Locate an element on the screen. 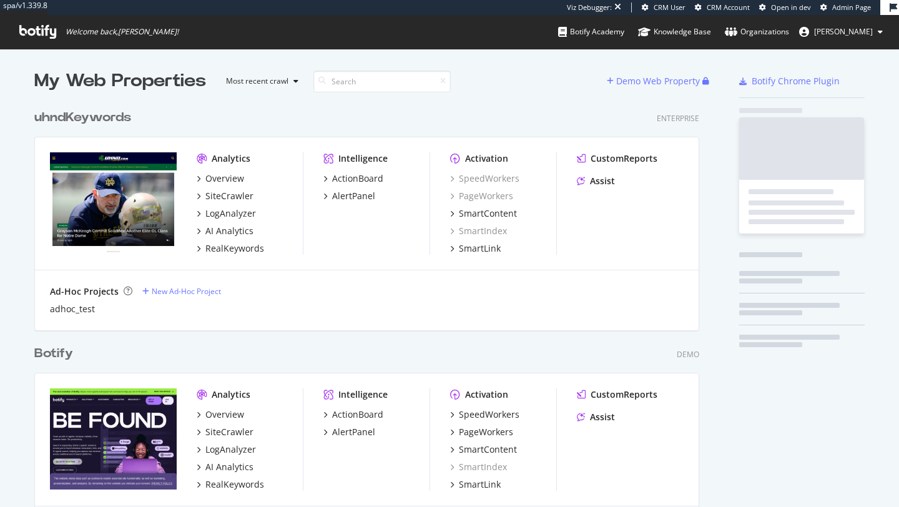  div: Viz Debugger: is located at coordinates (589, 7).